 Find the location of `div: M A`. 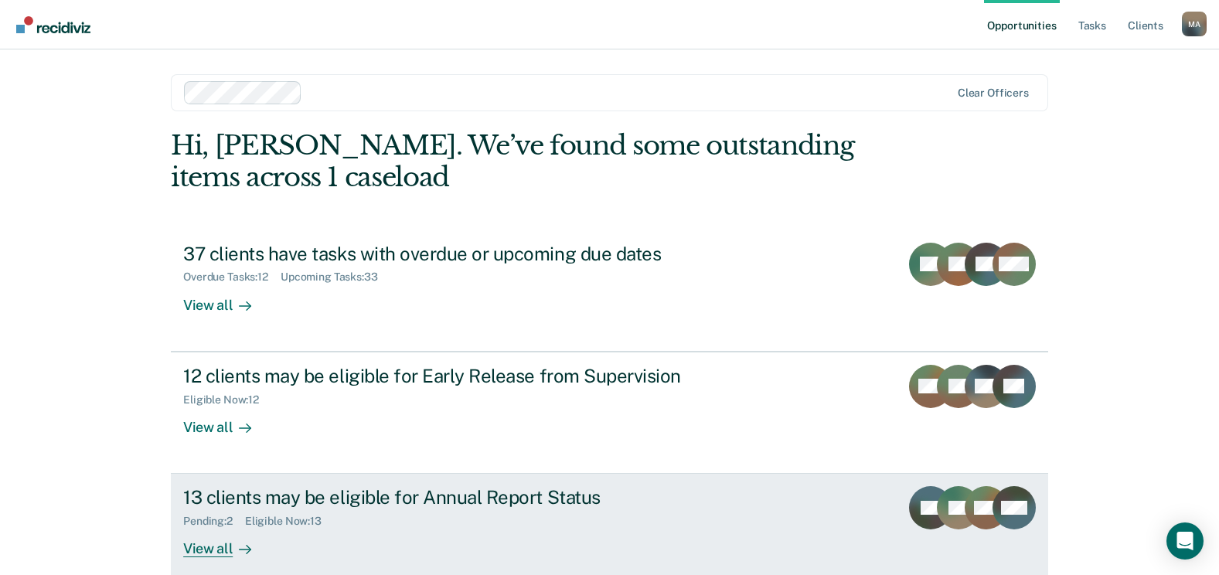

div: M A is located at coordinates (1194, 24).